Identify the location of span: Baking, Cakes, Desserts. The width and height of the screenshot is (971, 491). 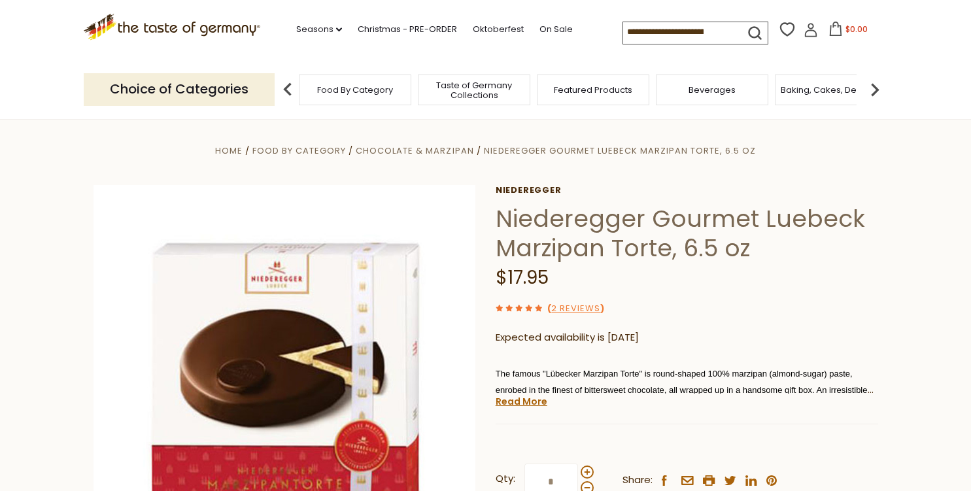
(831, 90).